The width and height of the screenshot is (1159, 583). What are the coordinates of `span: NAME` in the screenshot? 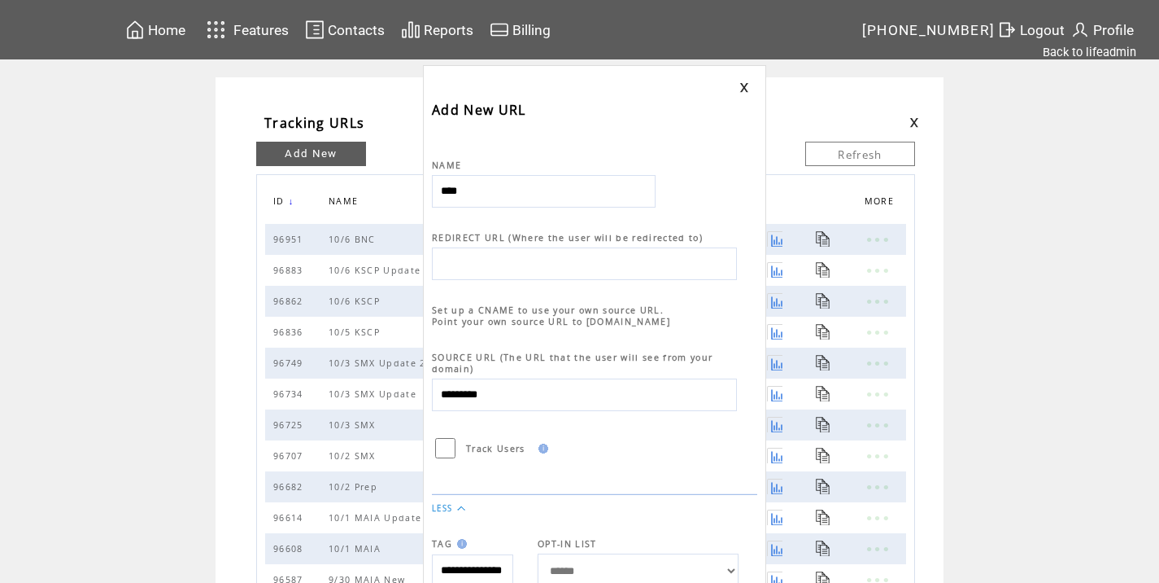 It's located at (447, 165).